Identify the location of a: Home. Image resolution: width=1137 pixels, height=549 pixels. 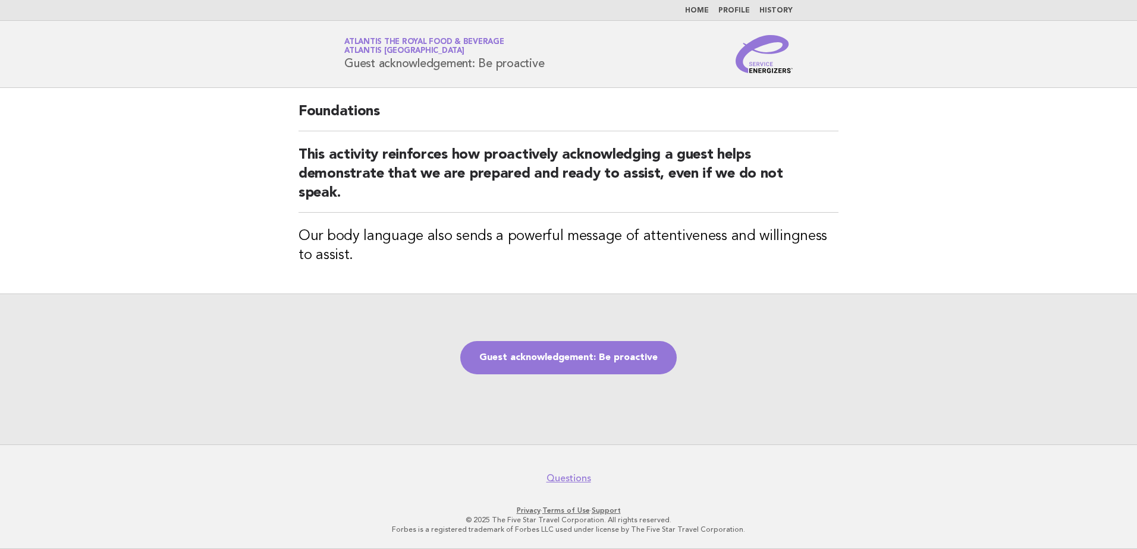
(697, 11).